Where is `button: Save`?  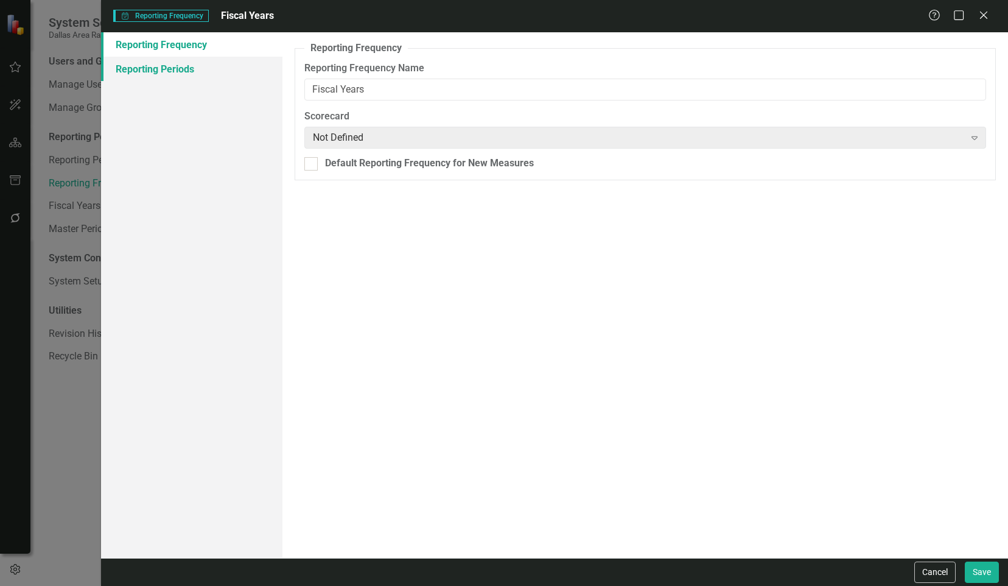
button: Save is located at coordinates (982, 572).